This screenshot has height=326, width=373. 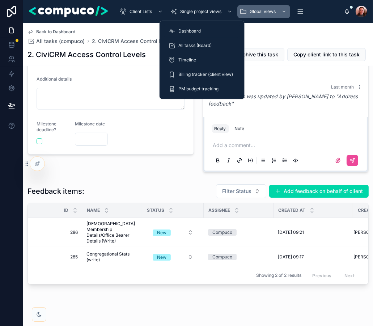 I want to click on span: Additional details, so click(x=54, y=79).